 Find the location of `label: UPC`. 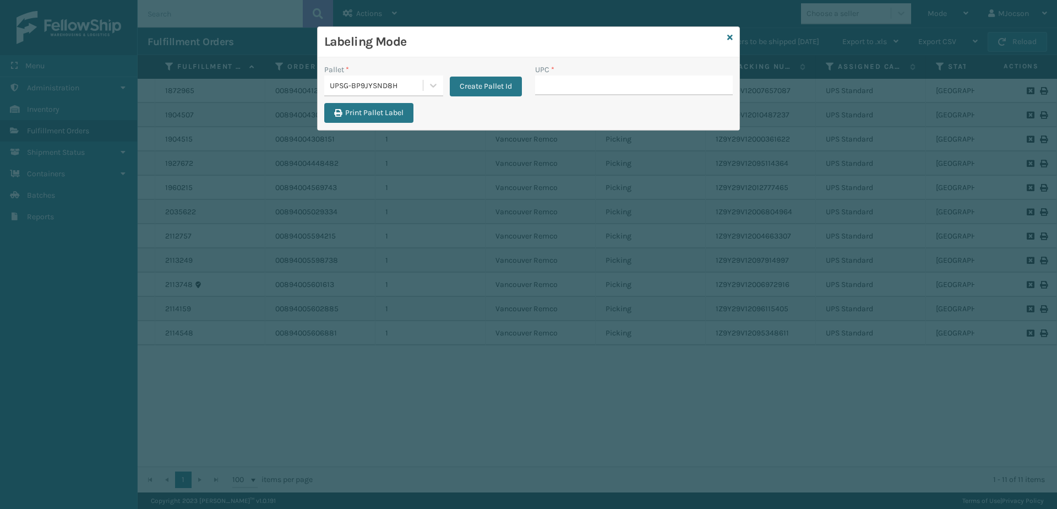

label: UPC is located at coordinates (545, 69).